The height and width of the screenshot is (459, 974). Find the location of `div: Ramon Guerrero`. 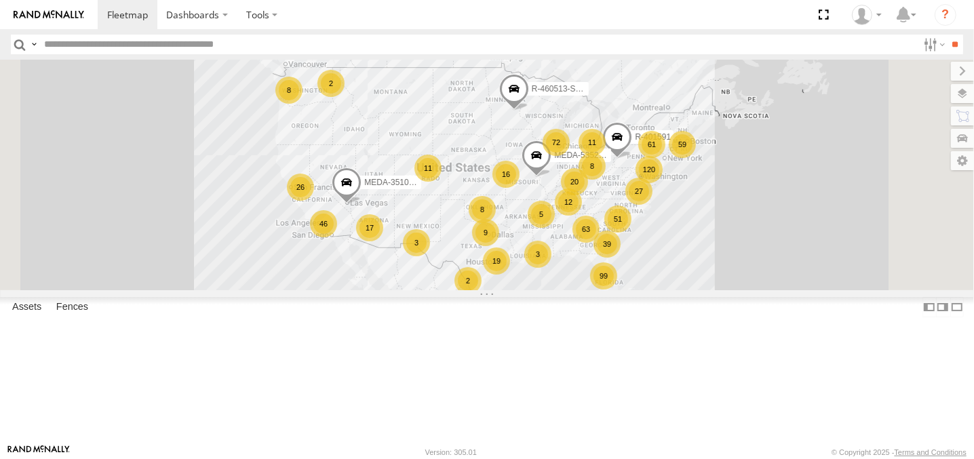

div: Ramon Guerrero is located at coordinates (867, 15).